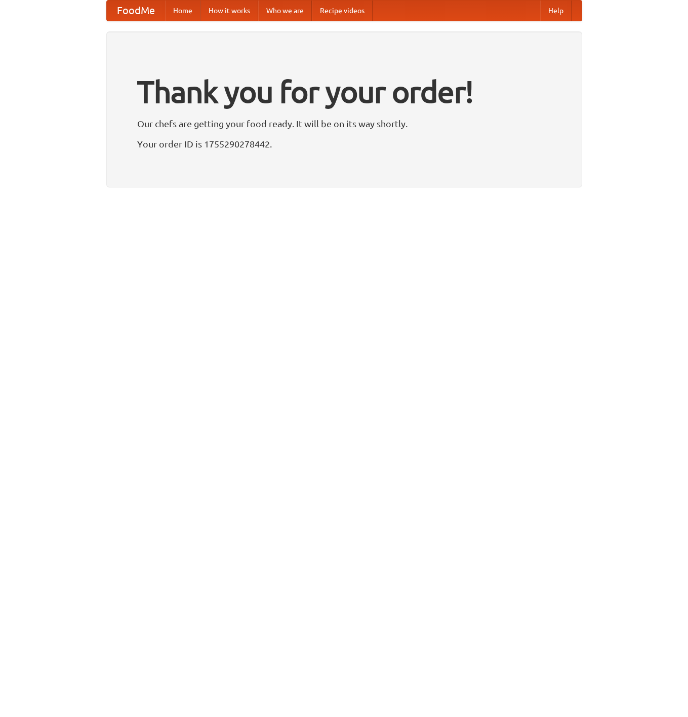 This screenshot has height=717, width=688. Describe the element at coordinates (344, 92) in the screenshot. I see `h1: Thank you for your order!` at that location.